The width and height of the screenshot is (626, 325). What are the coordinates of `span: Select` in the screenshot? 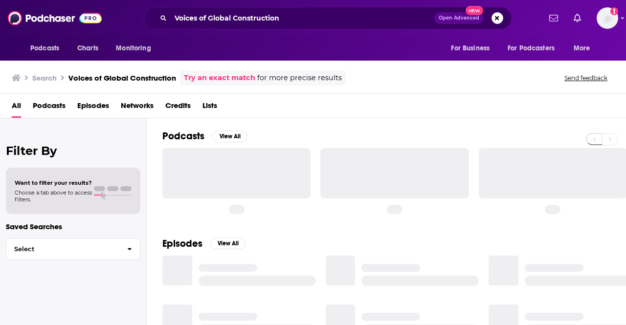 It's located at (63, 249).